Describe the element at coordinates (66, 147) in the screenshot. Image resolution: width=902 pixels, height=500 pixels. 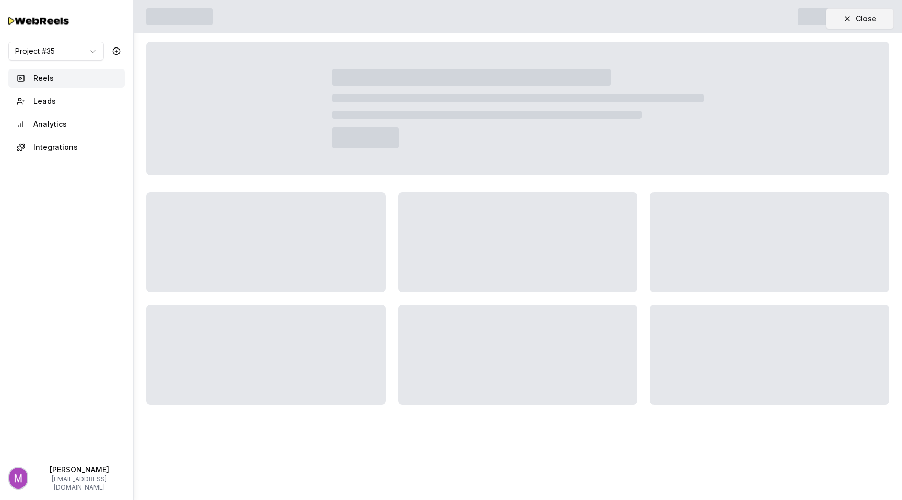
I see `button: Integrations` at that location.